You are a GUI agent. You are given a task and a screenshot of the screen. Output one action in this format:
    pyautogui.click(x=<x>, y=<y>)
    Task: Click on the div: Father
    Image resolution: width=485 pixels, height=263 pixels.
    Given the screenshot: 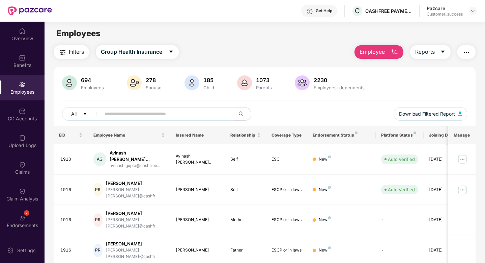 What is the action you would take?
    pyautogui.click(x=246, y=250)
    